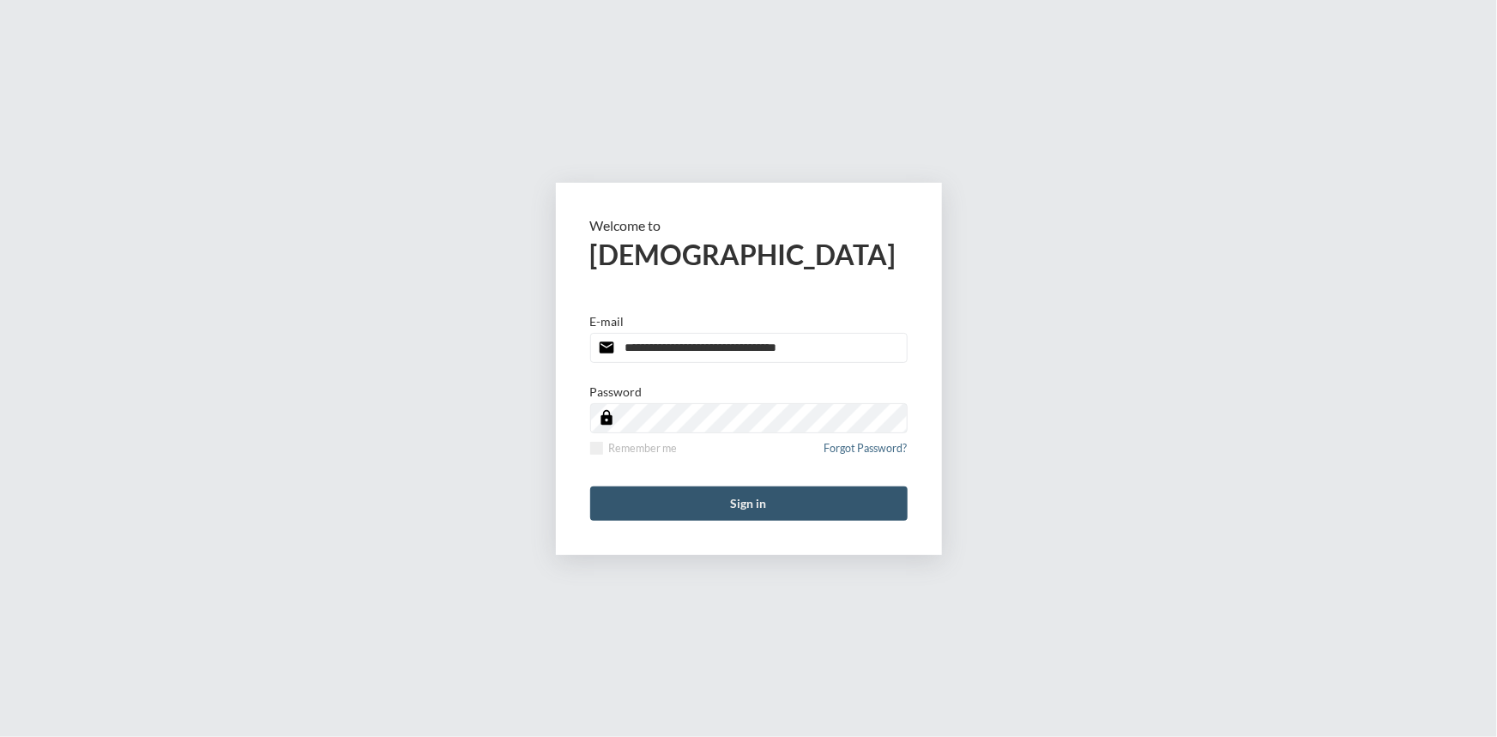  I want to click on p: Password, so click(616, 391).